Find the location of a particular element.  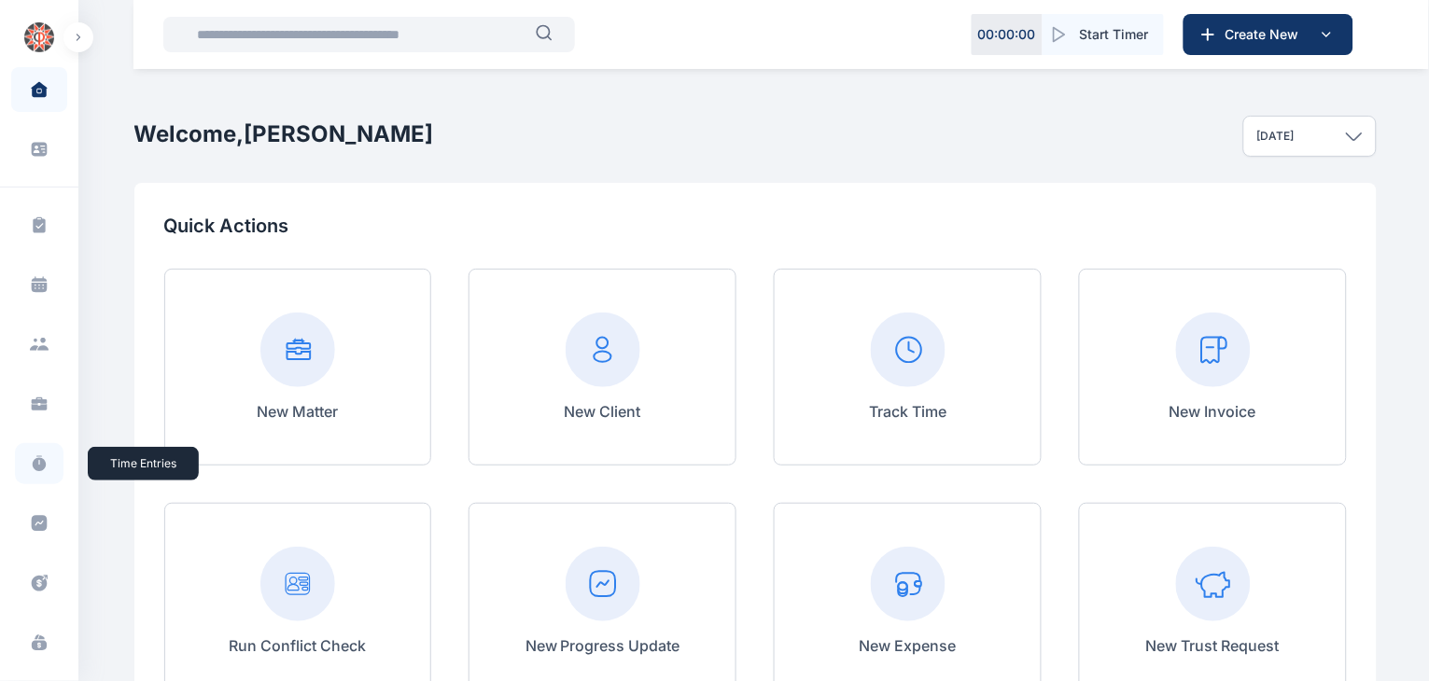

p: New Expense is located at coordinates (908, 646).